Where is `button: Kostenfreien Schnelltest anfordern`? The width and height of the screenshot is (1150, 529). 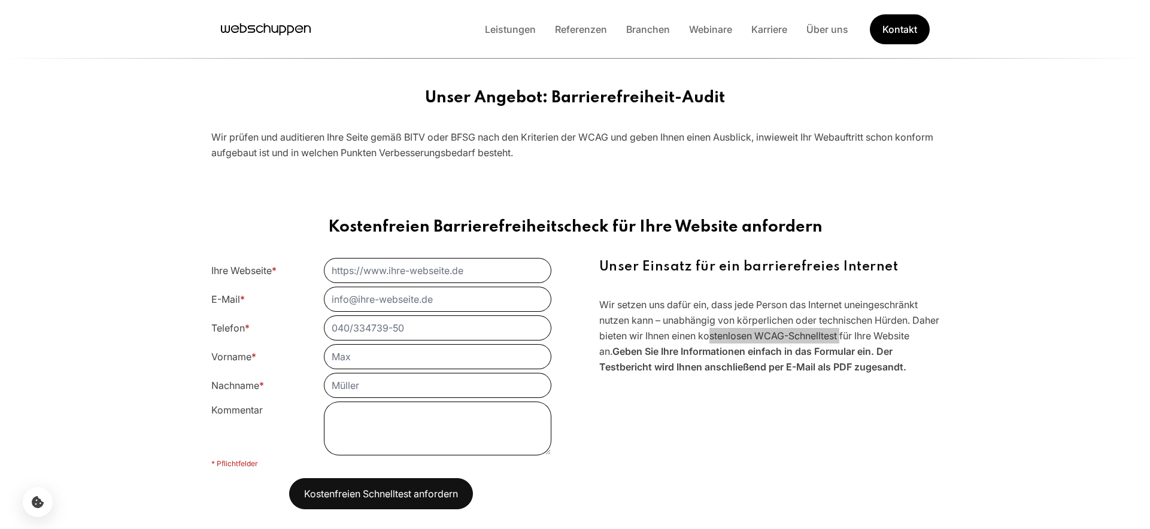 button: Kostenfreien Schnelltest anfordern is located at coordinates (381, 494).